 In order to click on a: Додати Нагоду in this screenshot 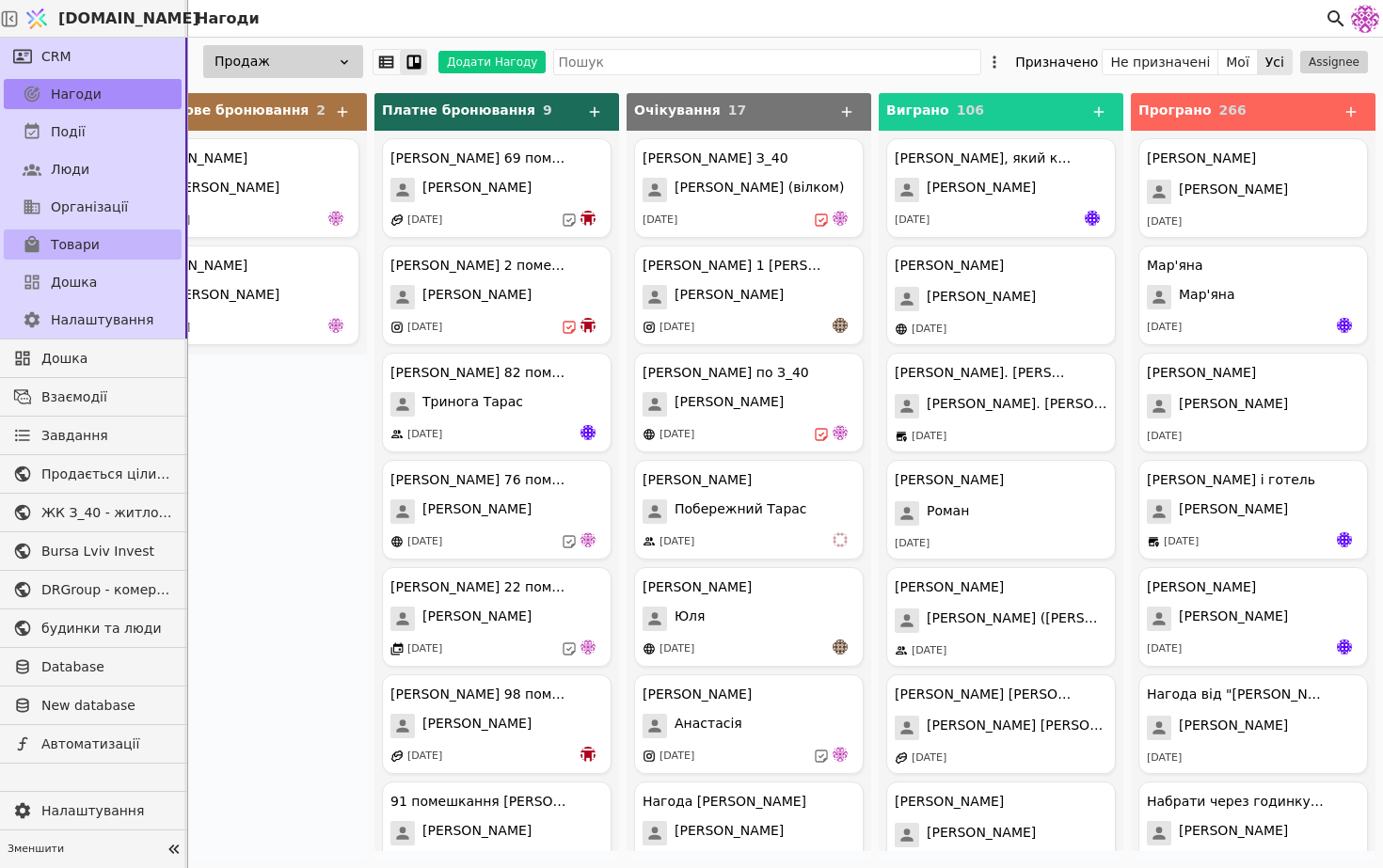, I will do `click(487, 62)`.